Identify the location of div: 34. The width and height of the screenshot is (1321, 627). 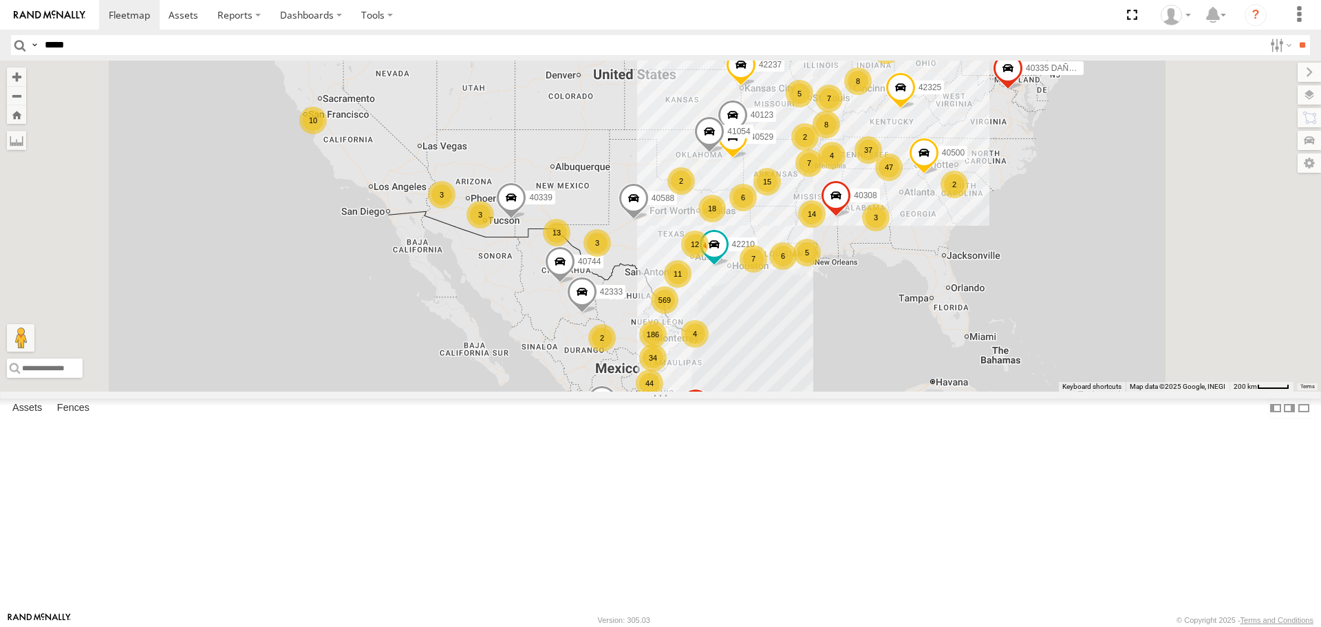
(653, 358).